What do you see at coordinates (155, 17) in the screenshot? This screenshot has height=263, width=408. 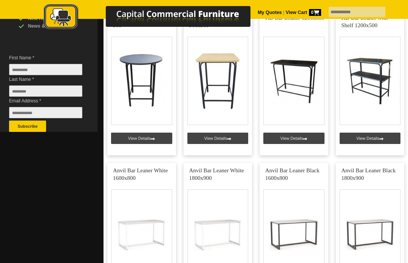 I see `img: Capital Commercial Furniture Logo` at bounding box center [155, 17].